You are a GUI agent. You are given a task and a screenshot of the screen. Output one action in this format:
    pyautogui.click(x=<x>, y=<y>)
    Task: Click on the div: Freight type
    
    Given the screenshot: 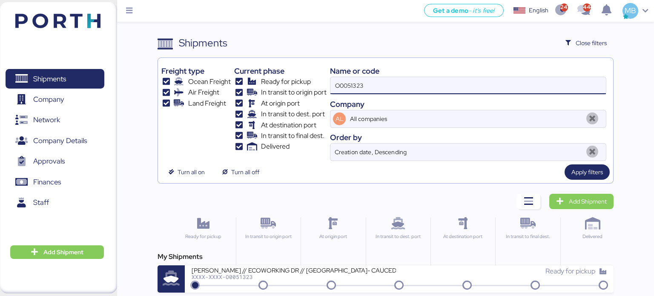 What is the action you would take?
    pyautogui.click(x=196, y=71)
    